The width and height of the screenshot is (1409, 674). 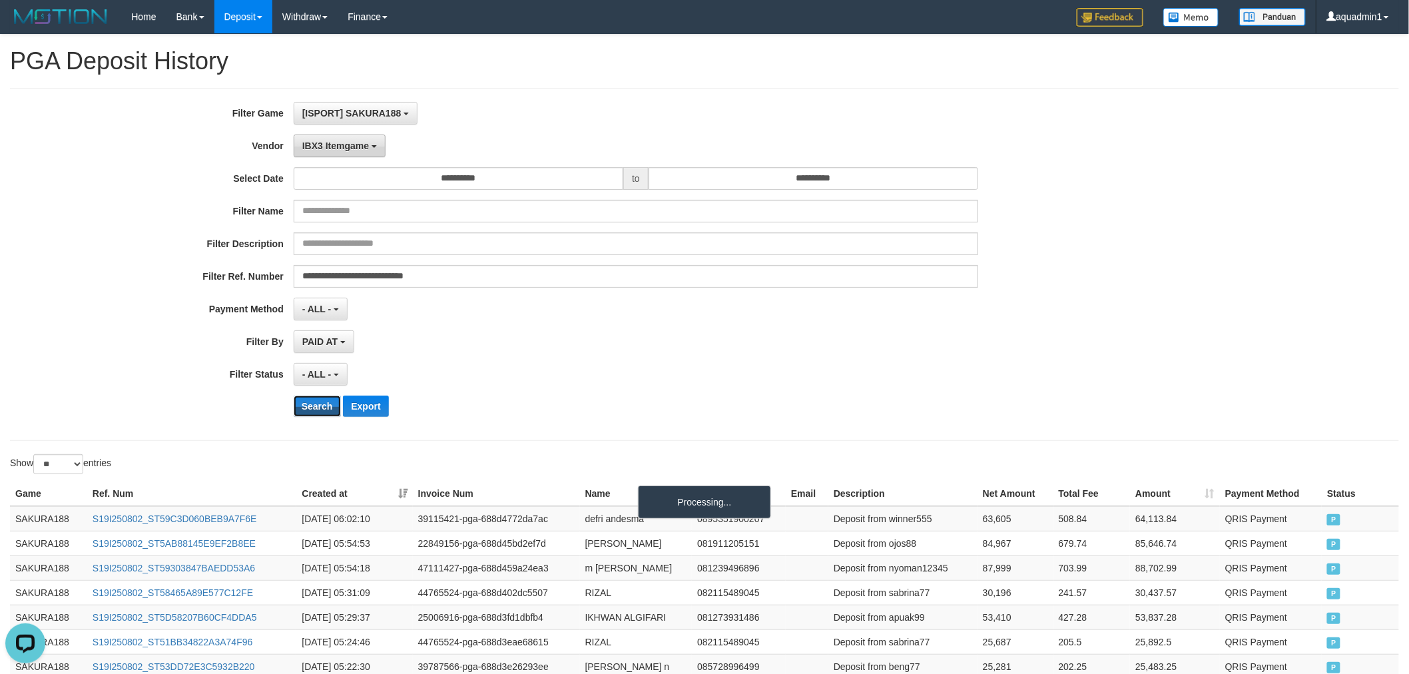 What do you see at coordinates (61, 17) in the screenshot?
I see `img: MOTION_logo.png` at bounding box center [61, 17].